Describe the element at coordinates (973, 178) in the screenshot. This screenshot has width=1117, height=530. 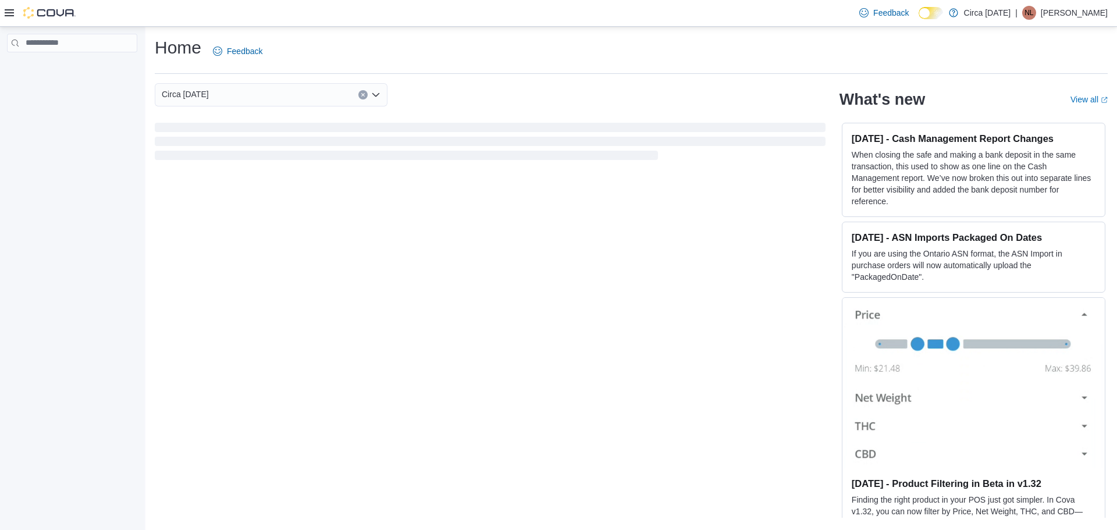
I see `p: When closing the safe and making a bank deposit in the same transaction, this used to show as one...` at that location.